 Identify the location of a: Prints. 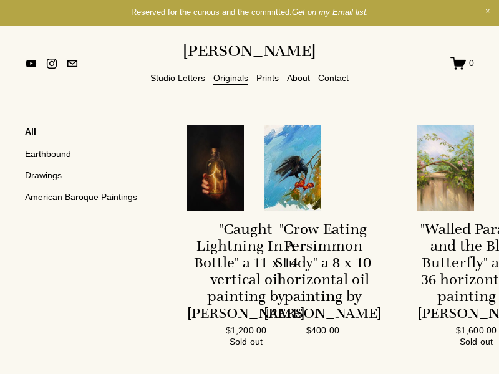
(267, 77).